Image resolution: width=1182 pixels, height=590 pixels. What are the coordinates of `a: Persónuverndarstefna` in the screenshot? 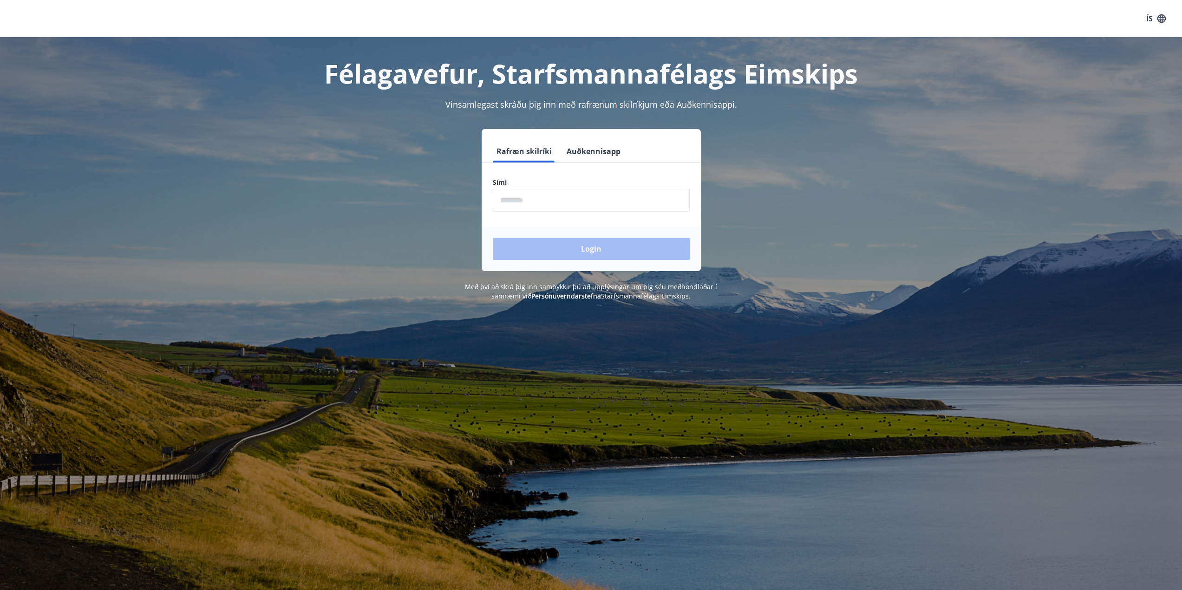 It's located at (566, 296).